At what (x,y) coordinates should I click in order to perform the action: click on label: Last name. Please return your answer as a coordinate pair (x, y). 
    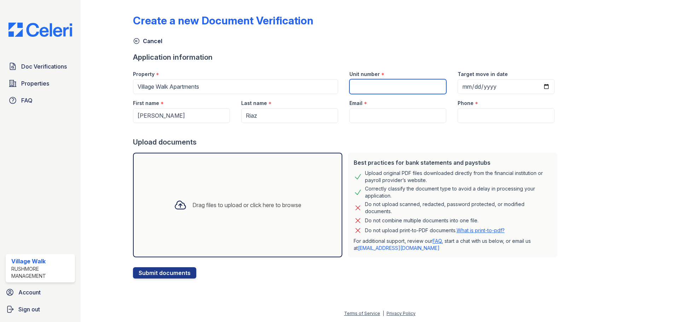
    Looking at the image, I should click on (254, 103).